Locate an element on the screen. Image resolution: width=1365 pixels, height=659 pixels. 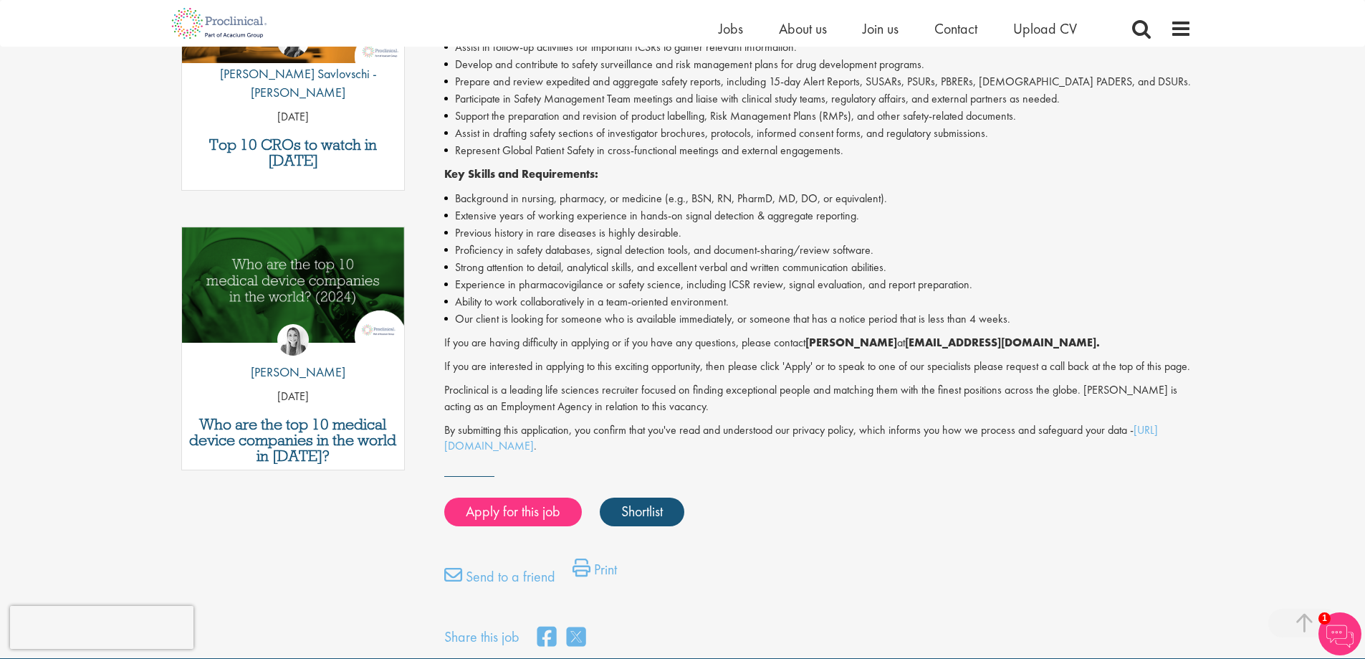
li: Our client is looking for someone who is available immediately, or someone that has a notice peri... is located at coordinates (818, 319).